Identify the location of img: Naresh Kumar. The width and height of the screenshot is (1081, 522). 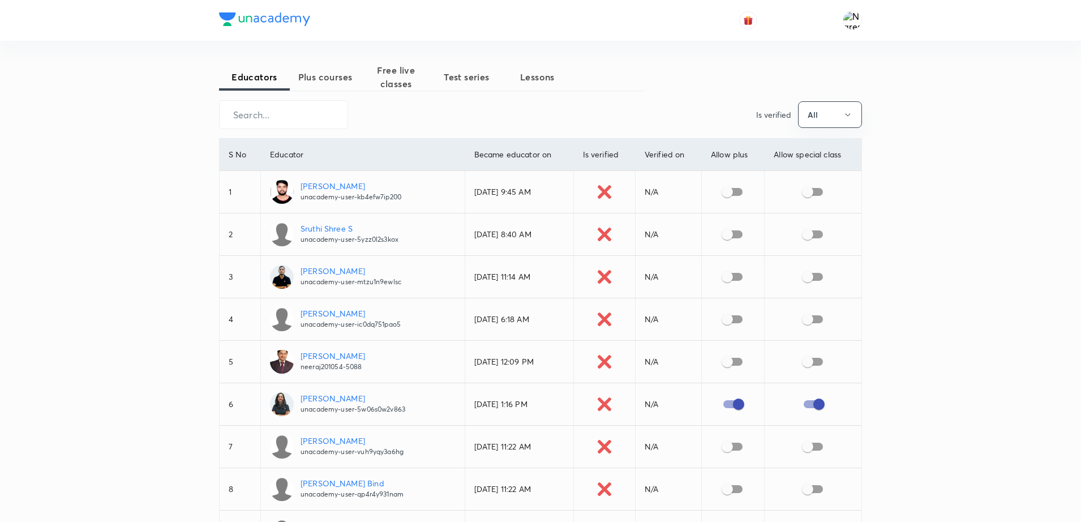
(852, 20).